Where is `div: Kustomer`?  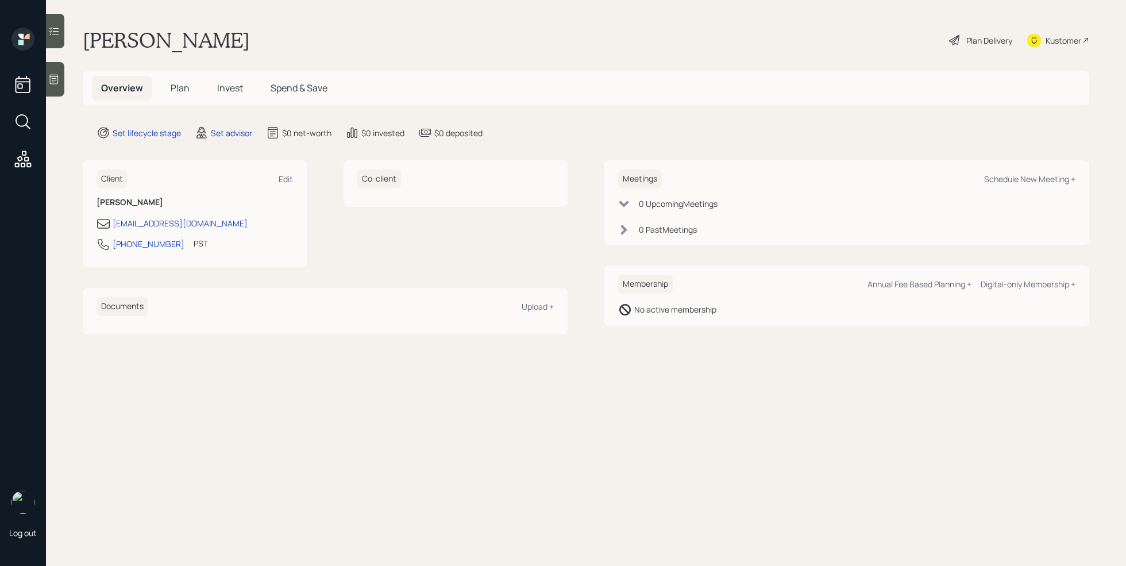
div: Kustomer is located at coordinates (1063, 40).